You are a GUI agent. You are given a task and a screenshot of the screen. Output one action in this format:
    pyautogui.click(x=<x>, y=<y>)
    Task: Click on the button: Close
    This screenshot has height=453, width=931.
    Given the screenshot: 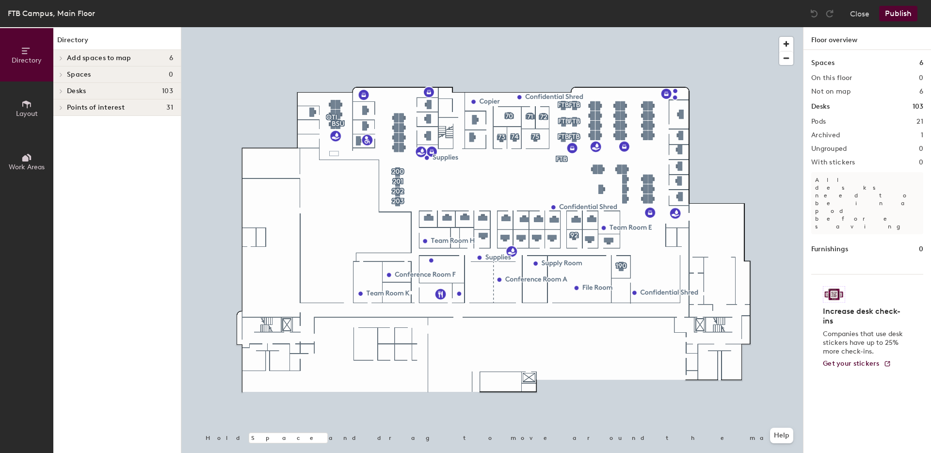 What is the action you would take?
    pyautogui.click(x=860, y=14)
    